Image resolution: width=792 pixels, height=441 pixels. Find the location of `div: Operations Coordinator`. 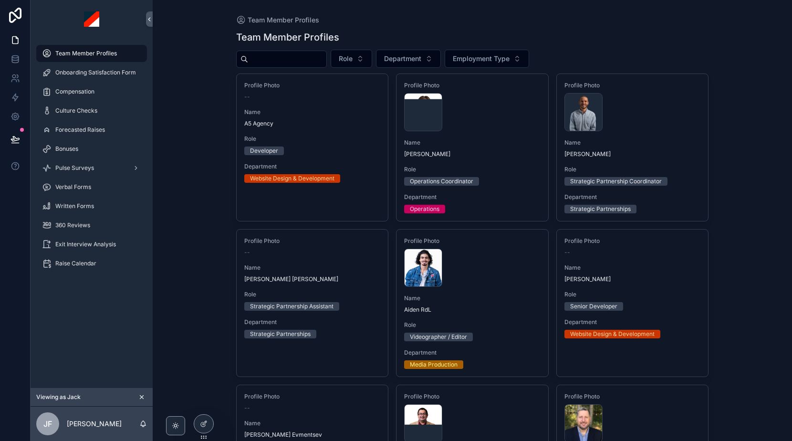

div: Operations Coordinator is located at coordinates (441, 181).